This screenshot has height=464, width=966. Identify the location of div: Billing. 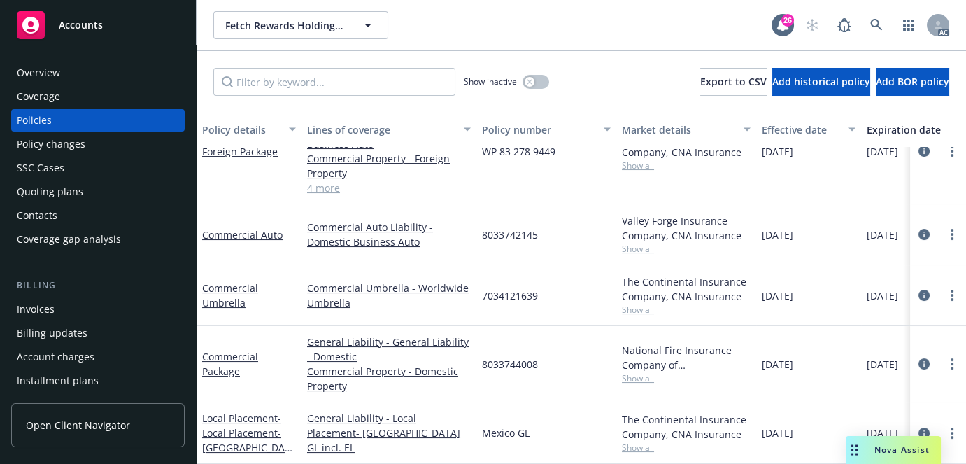
(98, 285).